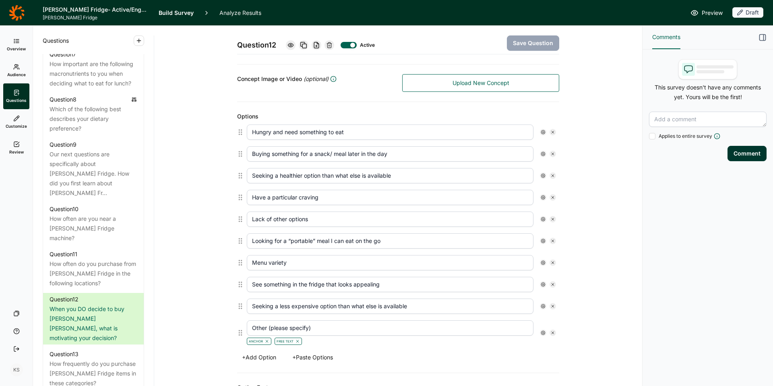  What do you see at coordinates (329, 45) in the screenshot?
I see `div: Delete` at bounding box center [329, 45].